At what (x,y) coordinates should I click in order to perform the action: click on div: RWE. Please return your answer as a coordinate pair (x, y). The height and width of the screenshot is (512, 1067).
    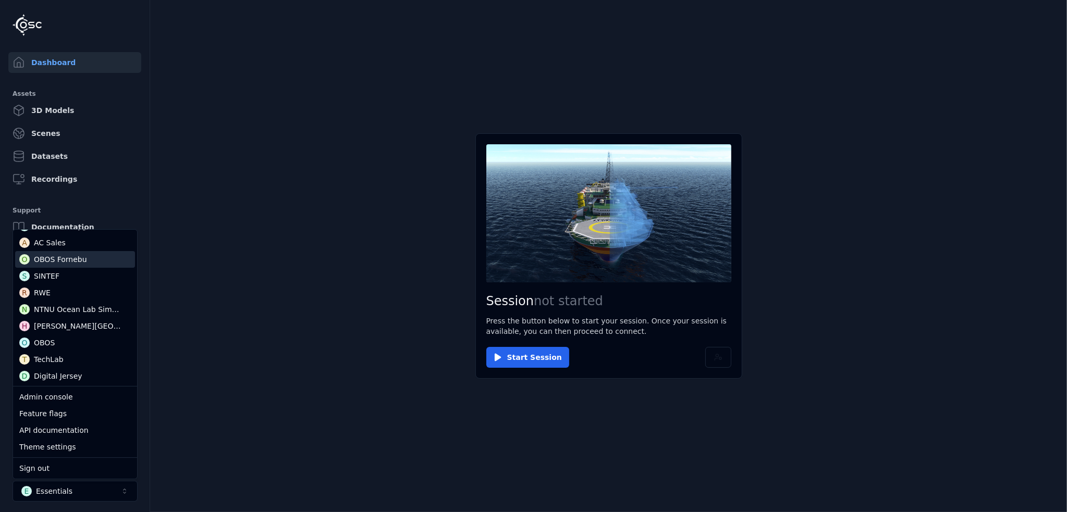
    Looking at the image, I should click on (42, 293).